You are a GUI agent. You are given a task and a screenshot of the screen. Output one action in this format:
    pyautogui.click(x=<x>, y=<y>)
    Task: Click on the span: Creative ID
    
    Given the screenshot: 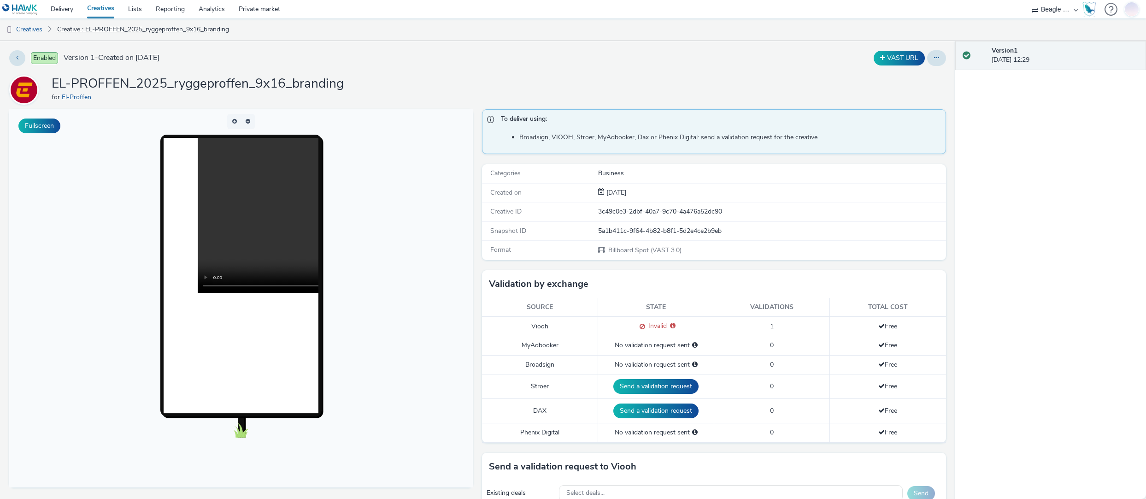 What is the action you would take?
    pyautogui.click(x=506, y=211)
    